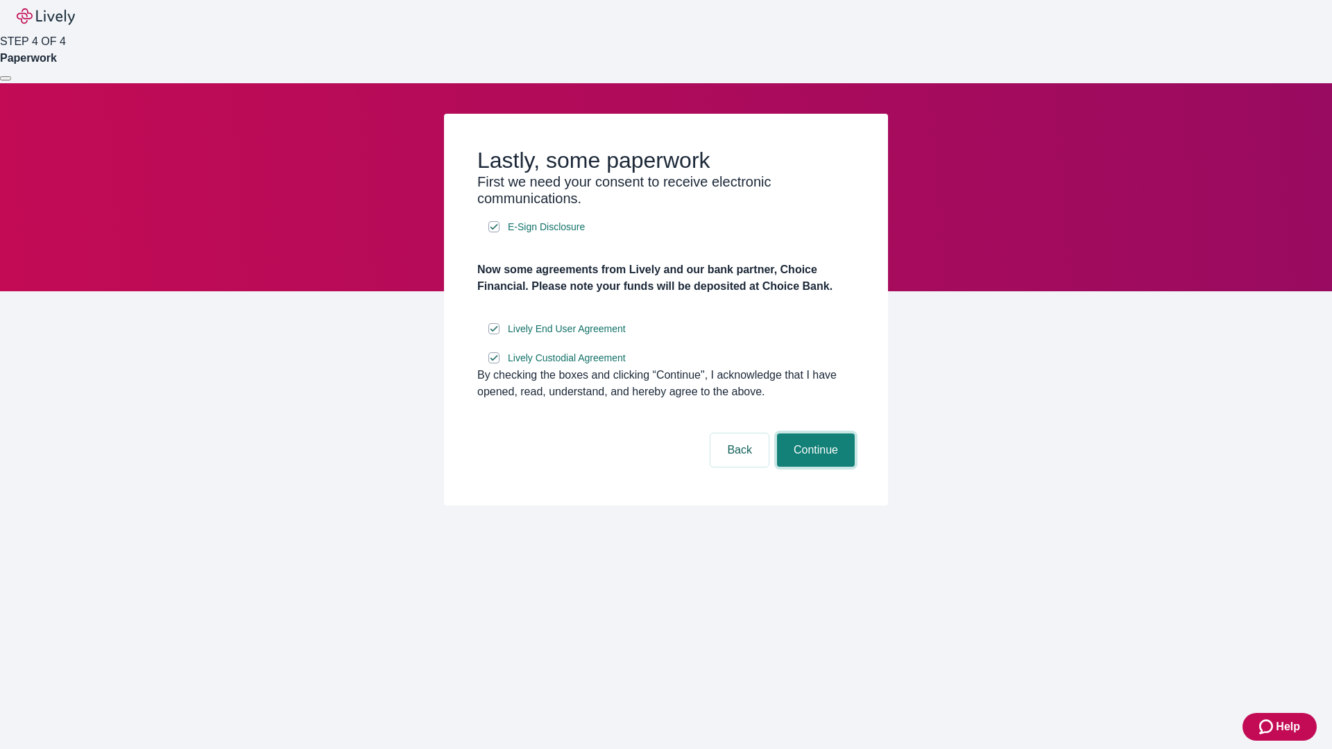 This screenshot has height=749, width=1332. What do you see at coordinates (666, 384) in the screenshot?
I see `div: By checking the boxes and clicking “Continue", I acknowledge that I have opened, read, understand...` at bounding box center [666, 384].